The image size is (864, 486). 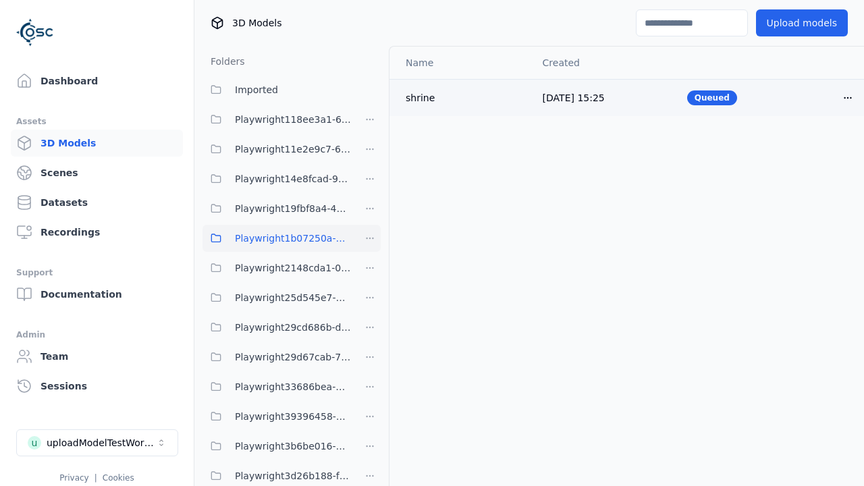 What do you see at coordinates (277, 209) in the screenshot?
I see `button: Playwright19fbf8a4-490f-4493-a67b-72679a62db0e` at bounding box center [277, 209].